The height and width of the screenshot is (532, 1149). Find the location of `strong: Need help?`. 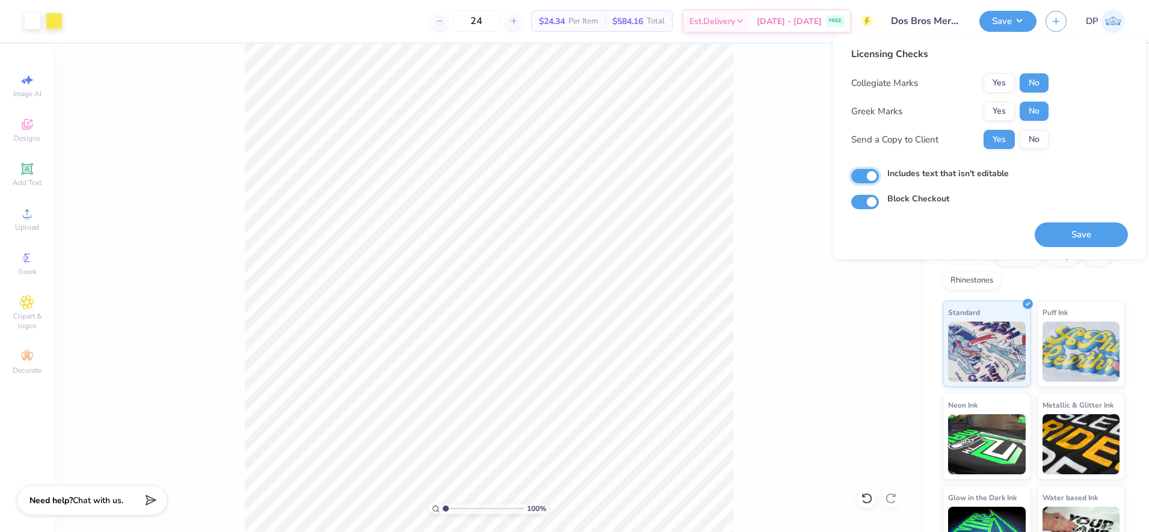

strong: Need help? is located at coordinates (51, 500).